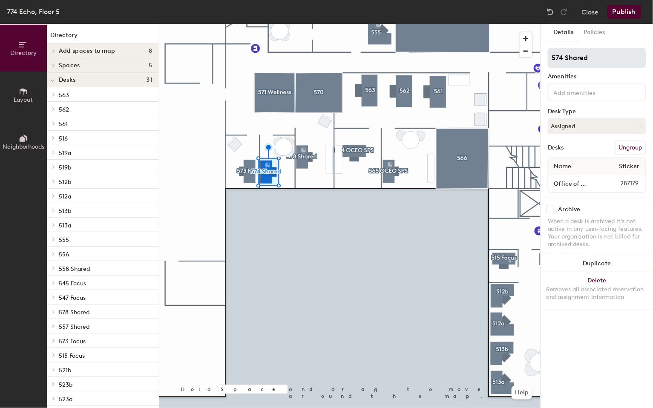  I want to click on span: 547 Focus, so click(72, 298).